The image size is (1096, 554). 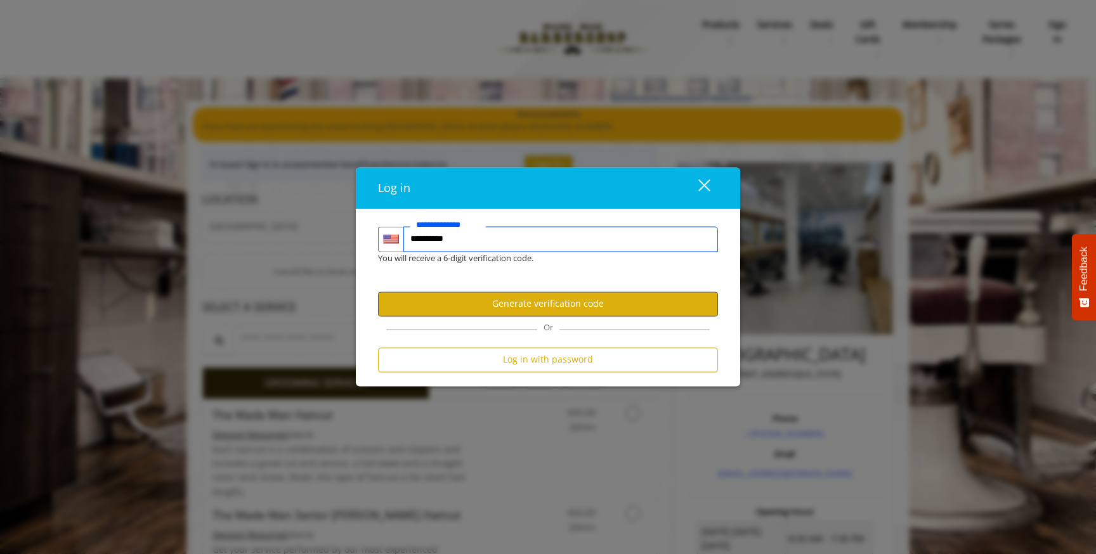 I want to click on button: close dialog, so click(x=697, y=188).